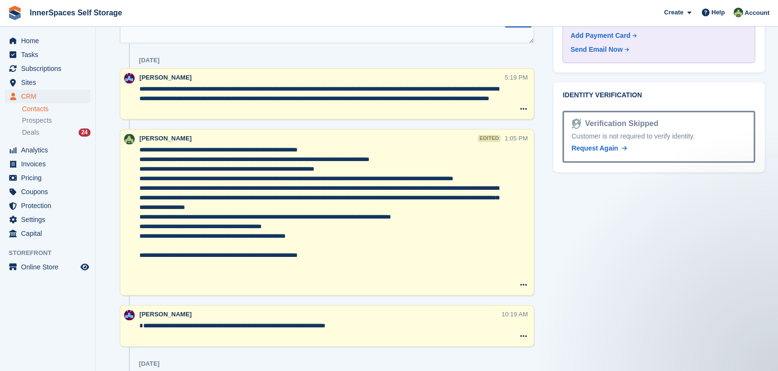 The image size is (778, 371). Describe the element at coordinates (50, 82) in the screenshot. I see `span: Sites` at that location.